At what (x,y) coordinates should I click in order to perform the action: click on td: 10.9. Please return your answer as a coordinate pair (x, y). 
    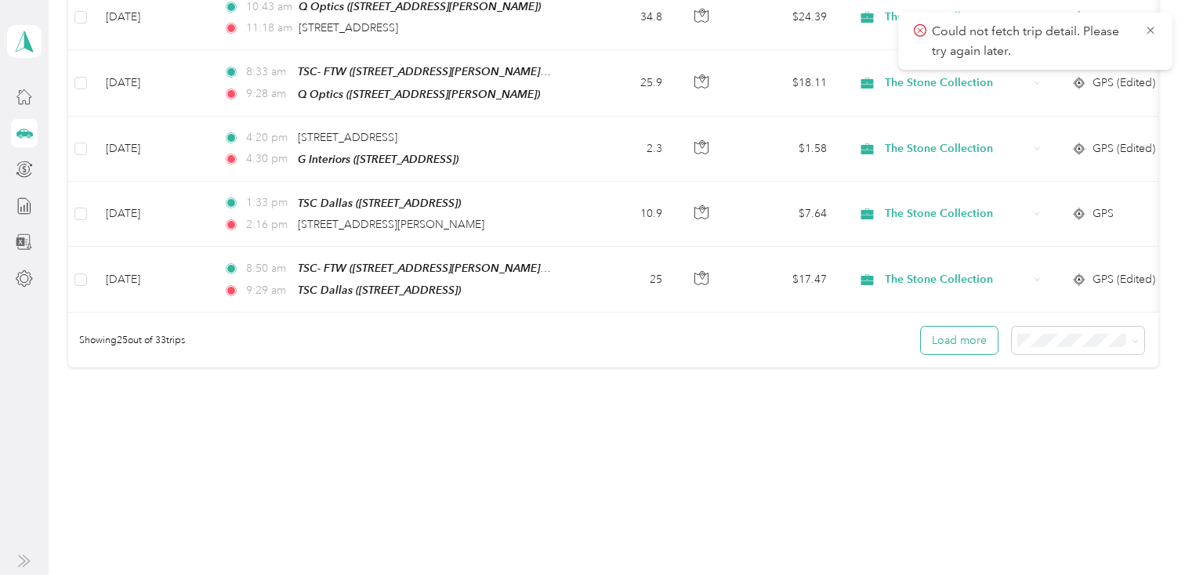
    Looking at the image, I should click on (623, 214).